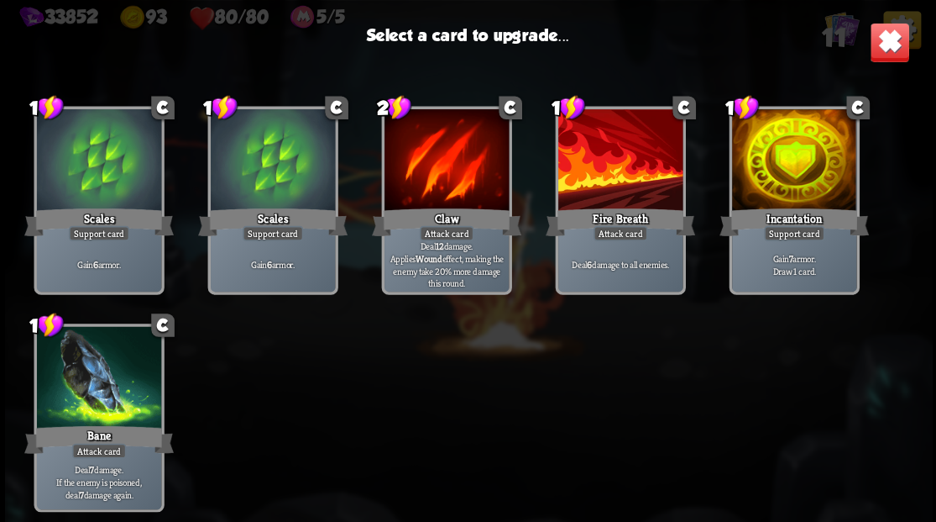  Describe the element at coordinates (621, 222) in the screenshot. I see `div: Fire Breath` at that location.